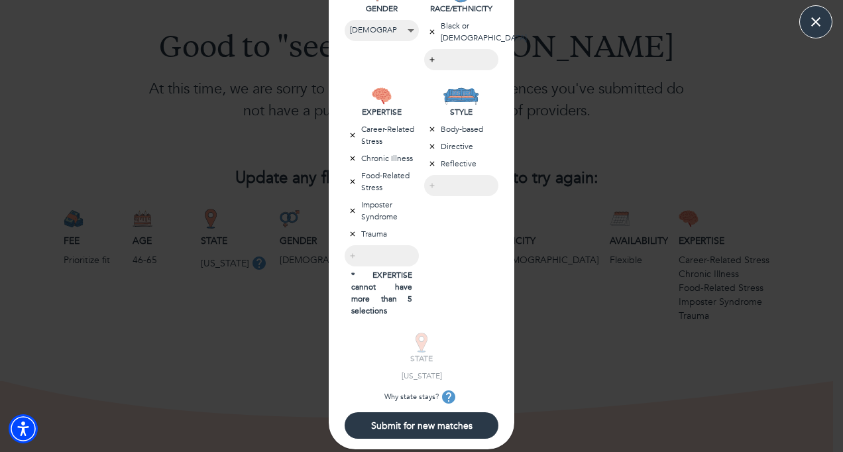 This screenshot has height=452, width=843. I want to click on button: Submit for new matches, so click(421, 425).